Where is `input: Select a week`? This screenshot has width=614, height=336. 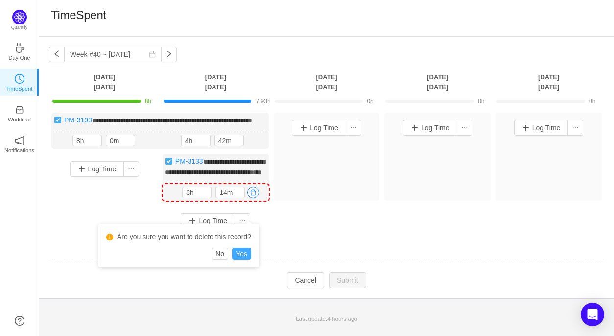 input: Select a week is located at coordinates (113, 54).